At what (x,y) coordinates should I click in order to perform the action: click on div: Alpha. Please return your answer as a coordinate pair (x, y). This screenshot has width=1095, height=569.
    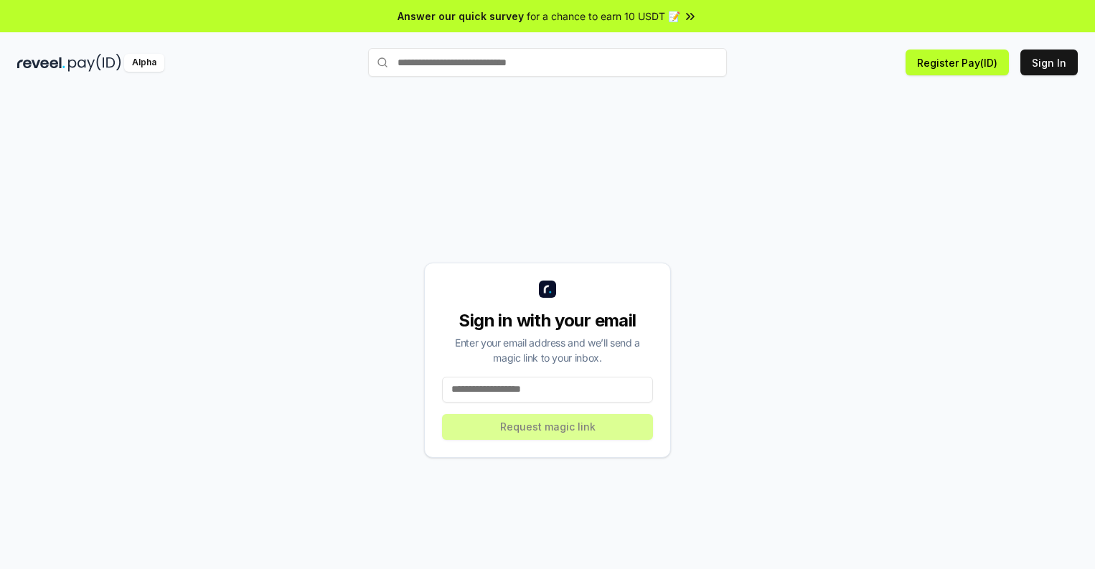
    Looking at the image, I should click on (144, 62).